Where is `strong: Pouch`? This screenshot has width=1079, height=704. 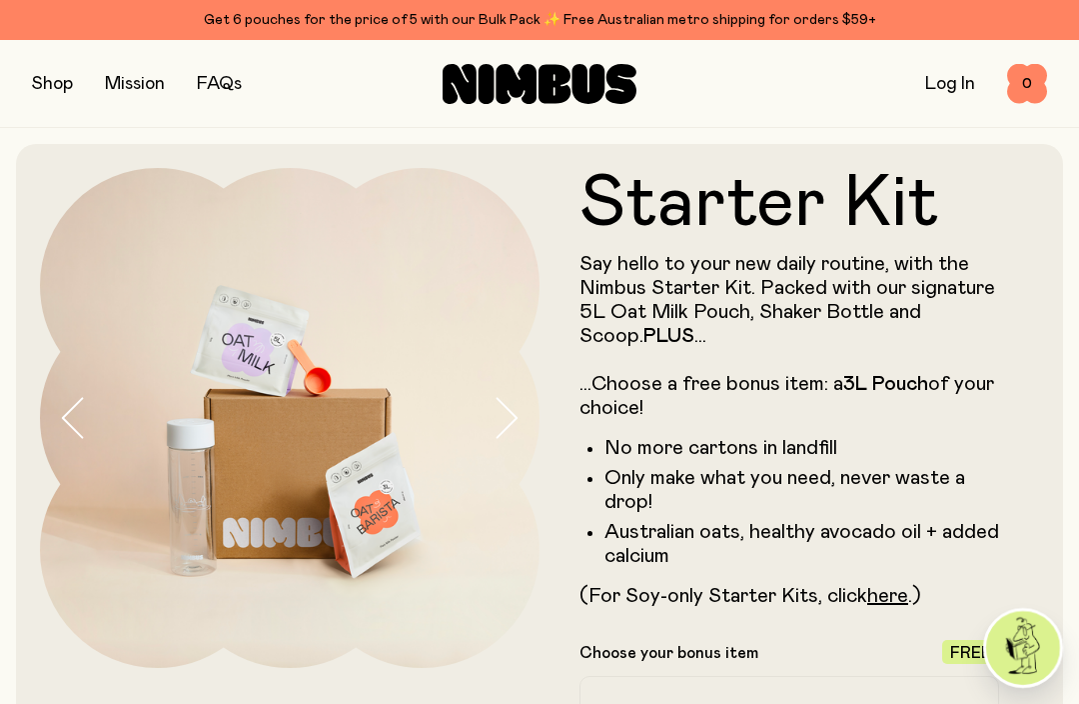
strong: Pouch is located at coordinates (900, 384).